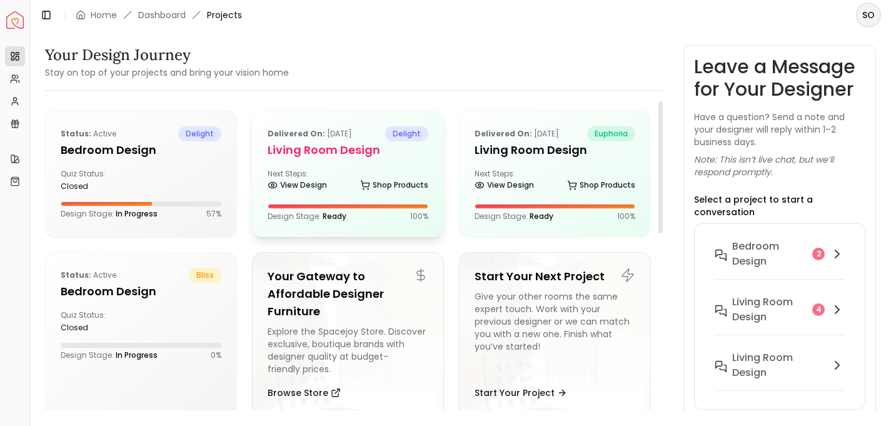 This screenshot has height=426, width=891. What do you see at coordinates (224, 15) in the screenshot?
I see `span: Projects` at bounding box center [224, 15].